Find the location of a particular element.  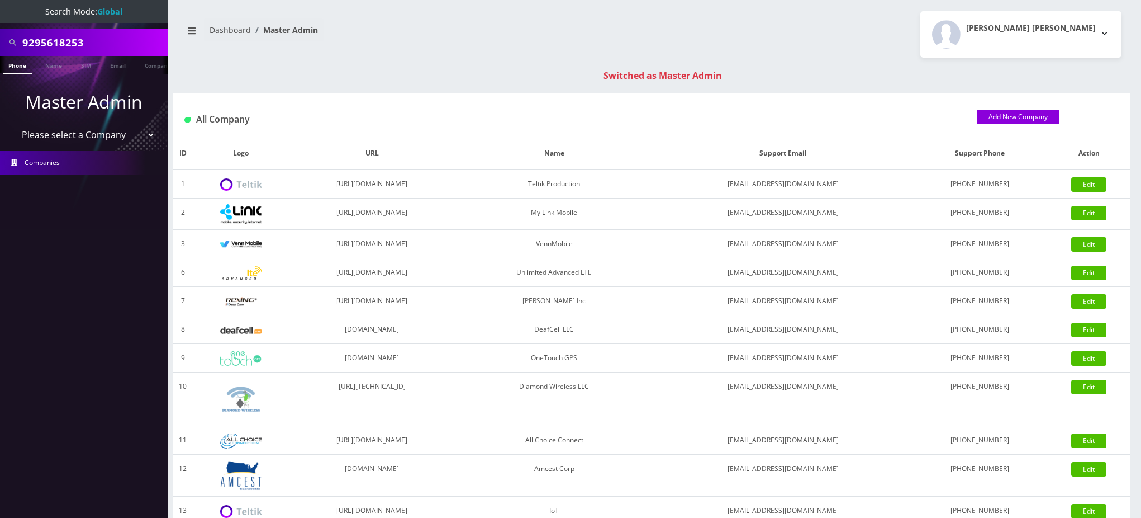

img: All Company is located at coordinates (187, 120).